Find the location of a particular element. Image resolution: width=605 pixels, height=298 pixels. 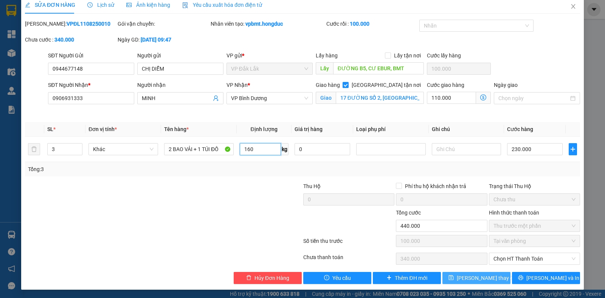

button: exclamation-circleYêu cầu is located at coordinates (337, 278).